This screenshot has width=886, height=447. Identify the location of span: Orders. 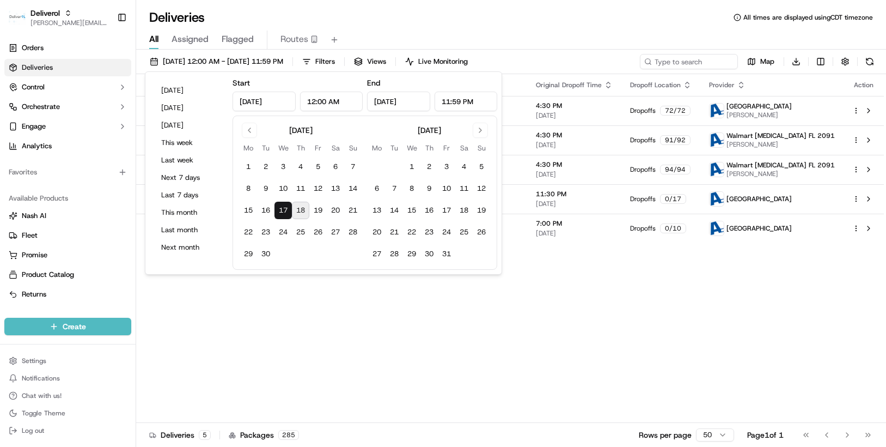
(33, 48).